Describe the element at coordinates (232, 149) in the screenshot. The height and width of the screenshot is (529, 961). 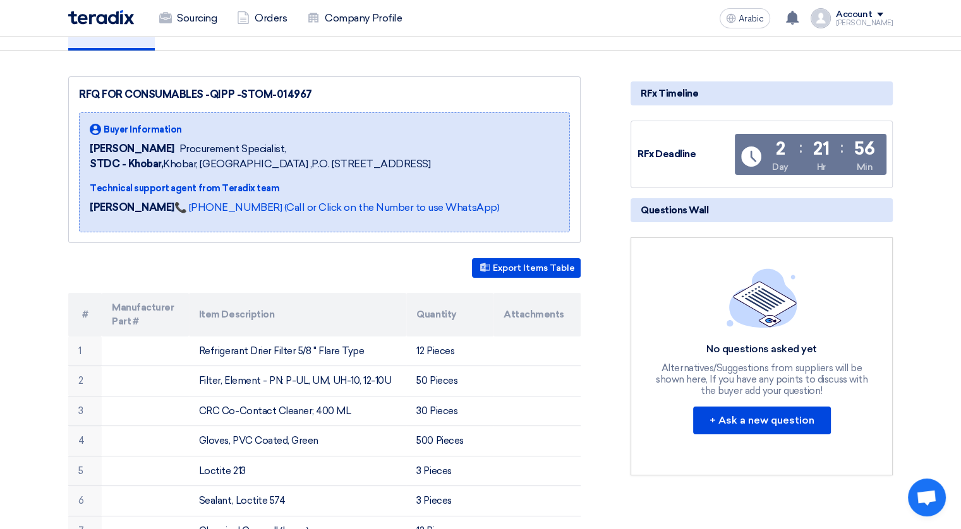
I see `span: Procurement Specialist,` at that location.